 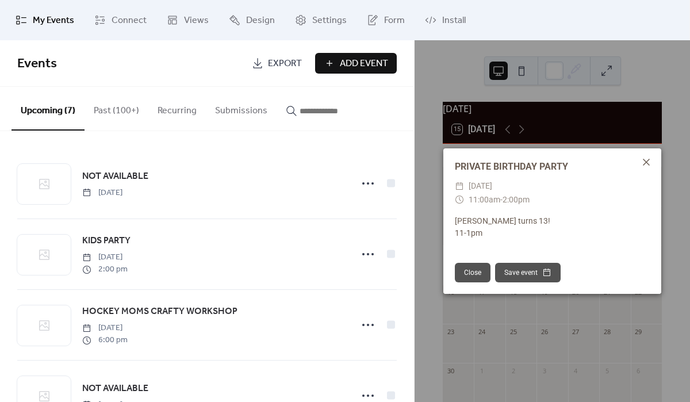 What do you see at coordinates (160, 312) in the screenshot?
I see `a: HOCKEY MOMS CRAFTY WORKSHOP` at bounding box center [160, 312].